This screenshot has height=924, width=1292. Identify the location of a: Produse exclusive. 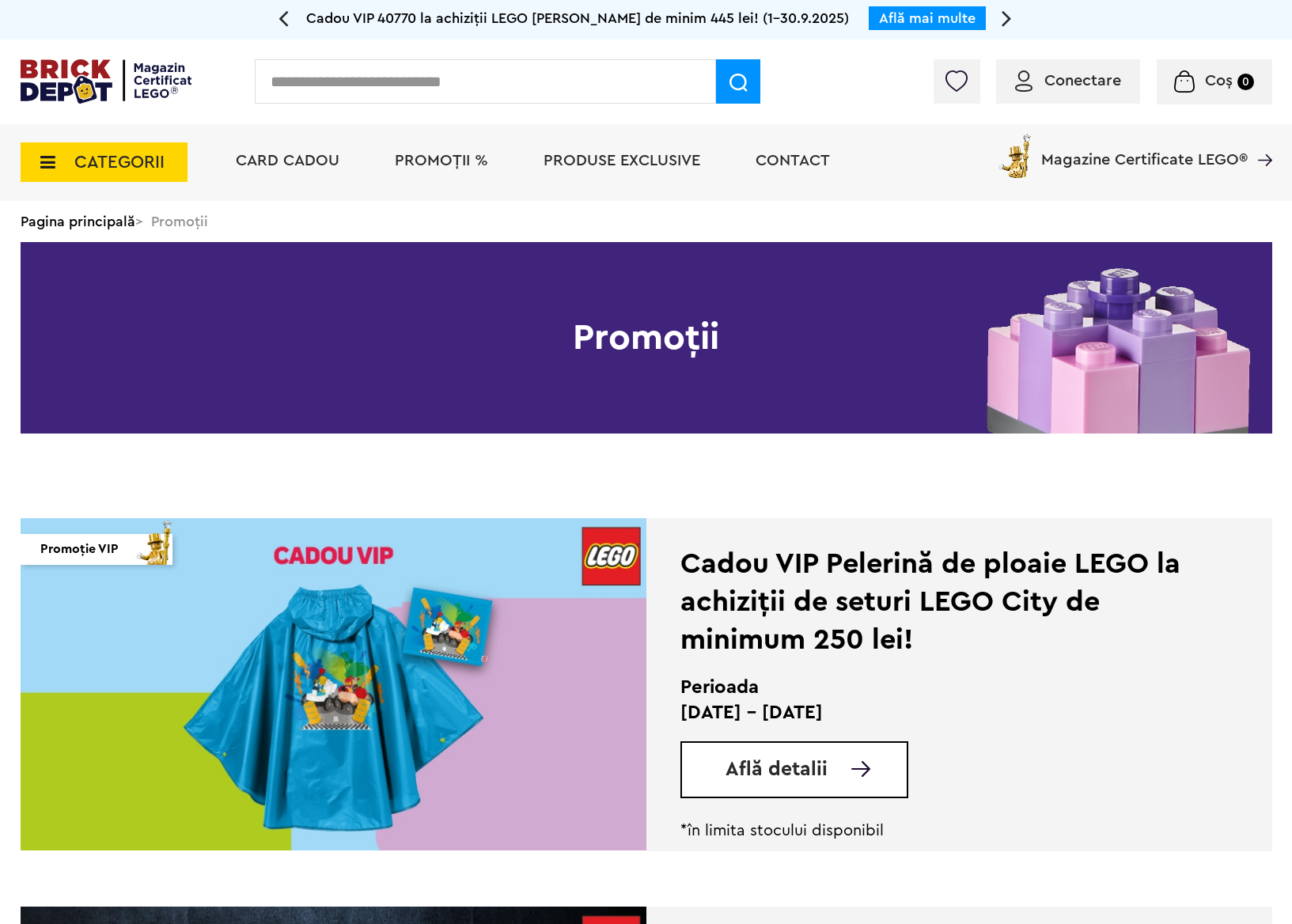
(622, 160).